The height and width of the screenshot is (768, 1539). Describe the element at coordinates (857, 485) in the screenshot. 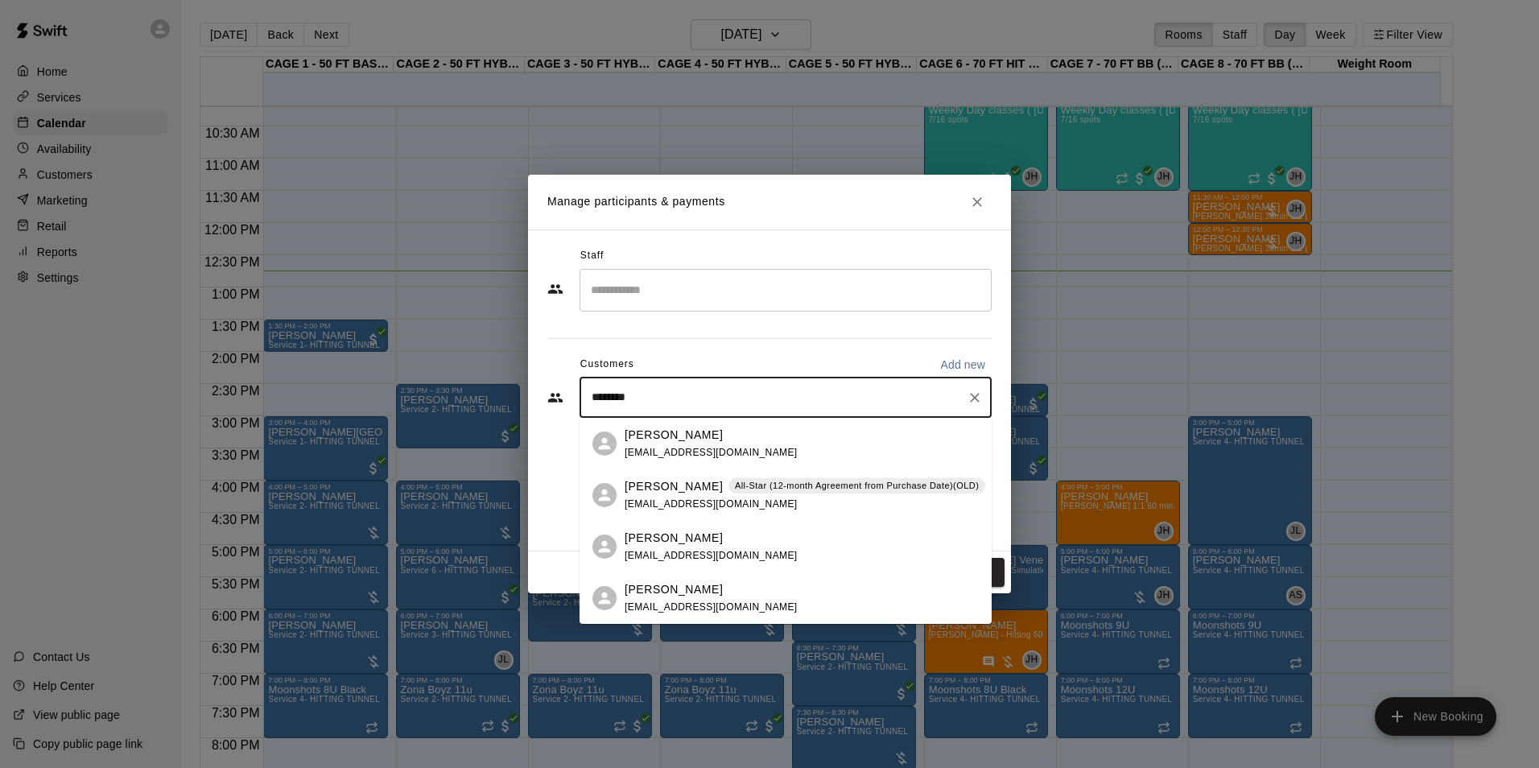

I see `p: All-Star (12-month Agreement from Purchase Date)(OLD)` at that location.